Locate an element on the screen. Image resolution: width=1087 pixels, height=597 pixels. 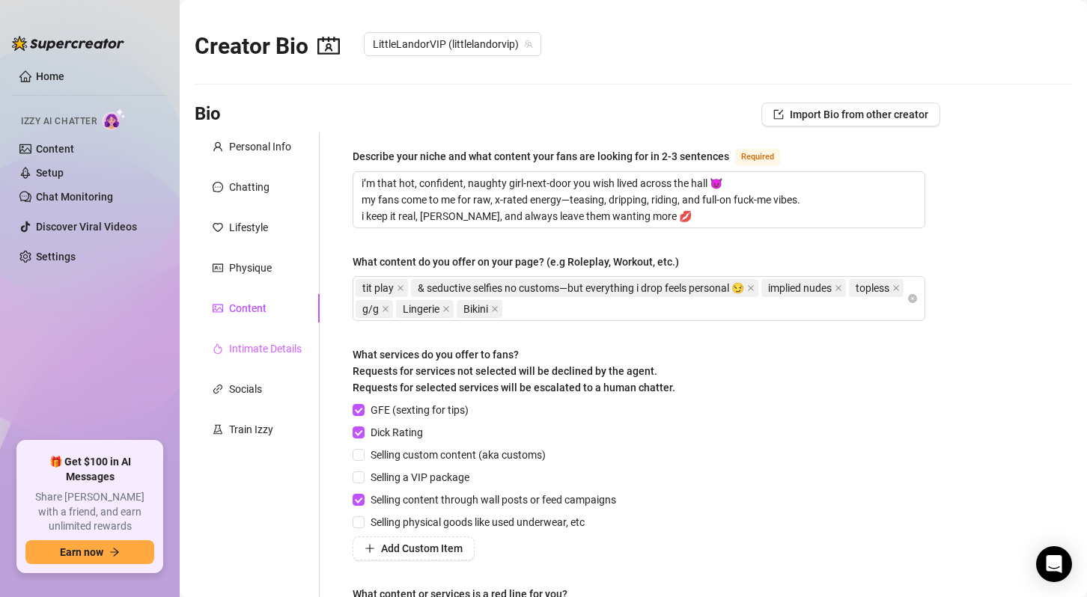
span: LittleLandorVIP (littlelandorvip) is located at coordinates (452, 44).